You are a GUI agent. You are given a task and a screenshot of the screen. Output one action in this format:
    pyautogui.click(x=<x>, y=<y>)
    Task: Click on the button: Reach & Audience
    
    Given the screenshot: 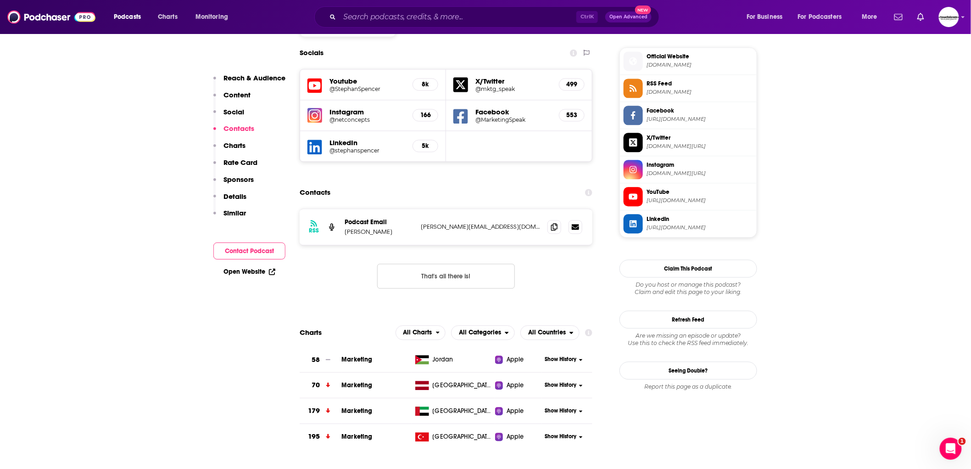 What is the action you would take?
    pyautogui.click(x=249, y=82)
    